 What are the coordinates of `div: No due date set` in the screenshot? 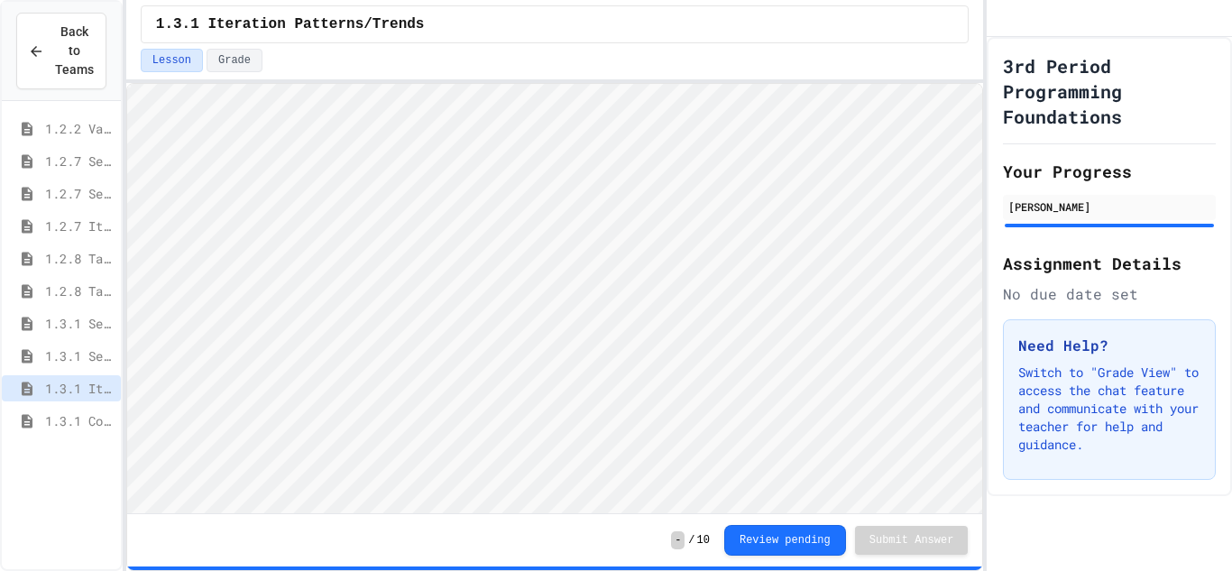 It's located at (1109, 294).